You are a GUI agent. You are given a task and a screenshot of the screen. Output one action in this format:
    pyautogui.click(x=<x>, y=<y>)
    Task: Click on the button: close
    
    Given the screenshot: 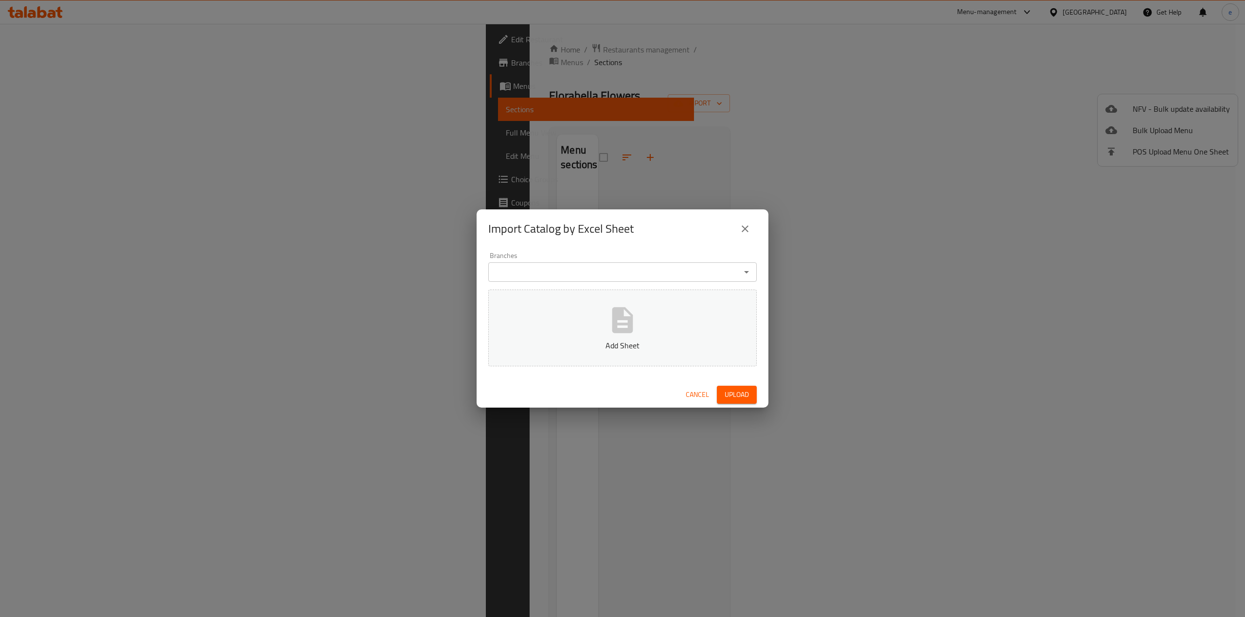 What is the action you would take?
    pyautogui.click(x=745, y=229)
    